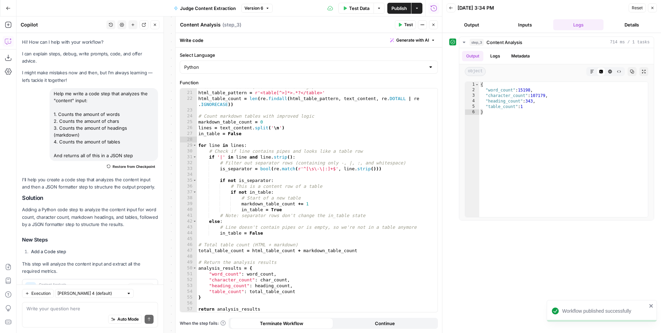 The height and width of the screenshot is (333, 661). What do you see at coordinates (405, 25) in the screenshot?
I see `button: Test` at bounding box center [405, 25].